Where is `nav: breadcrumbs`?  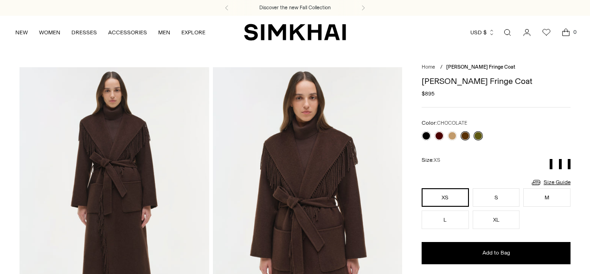 nav: breadcrumbs is located at coordinates (496, 67).